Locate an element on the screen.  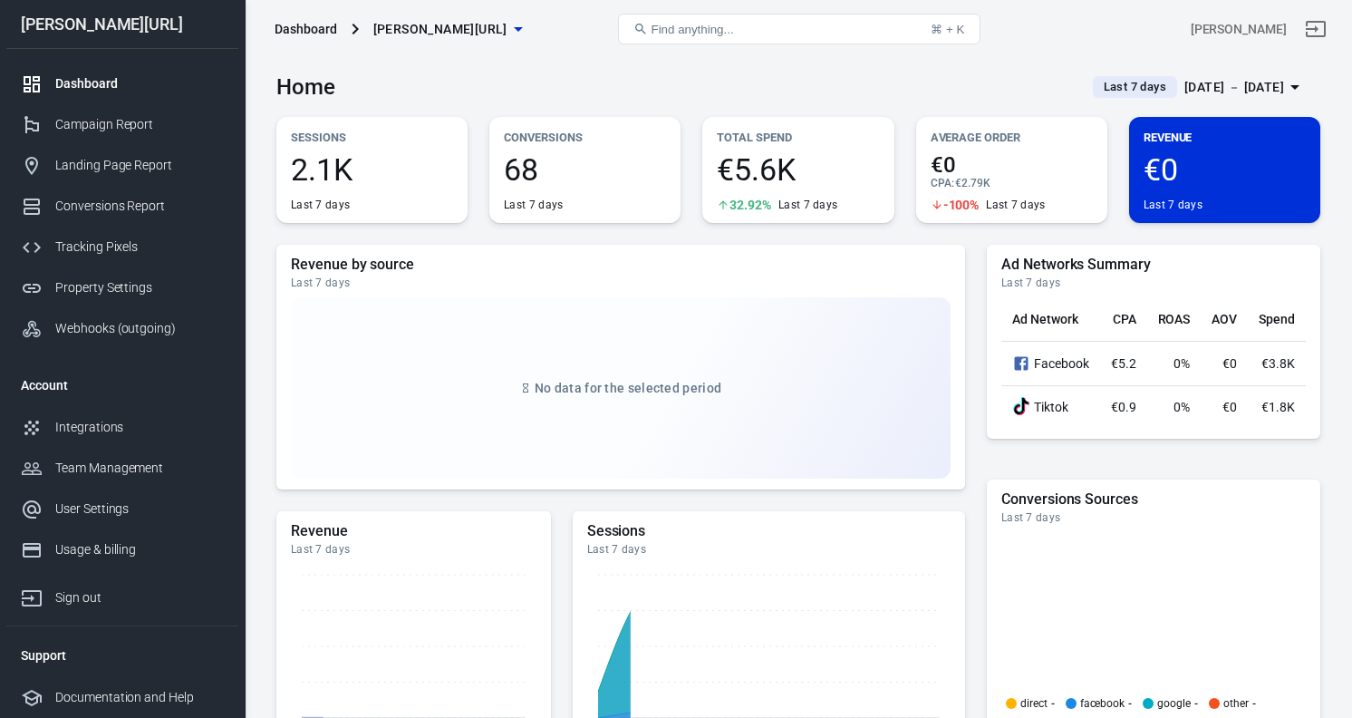
a: Webhooks (outgoing) is located at coordinates (122, 328).